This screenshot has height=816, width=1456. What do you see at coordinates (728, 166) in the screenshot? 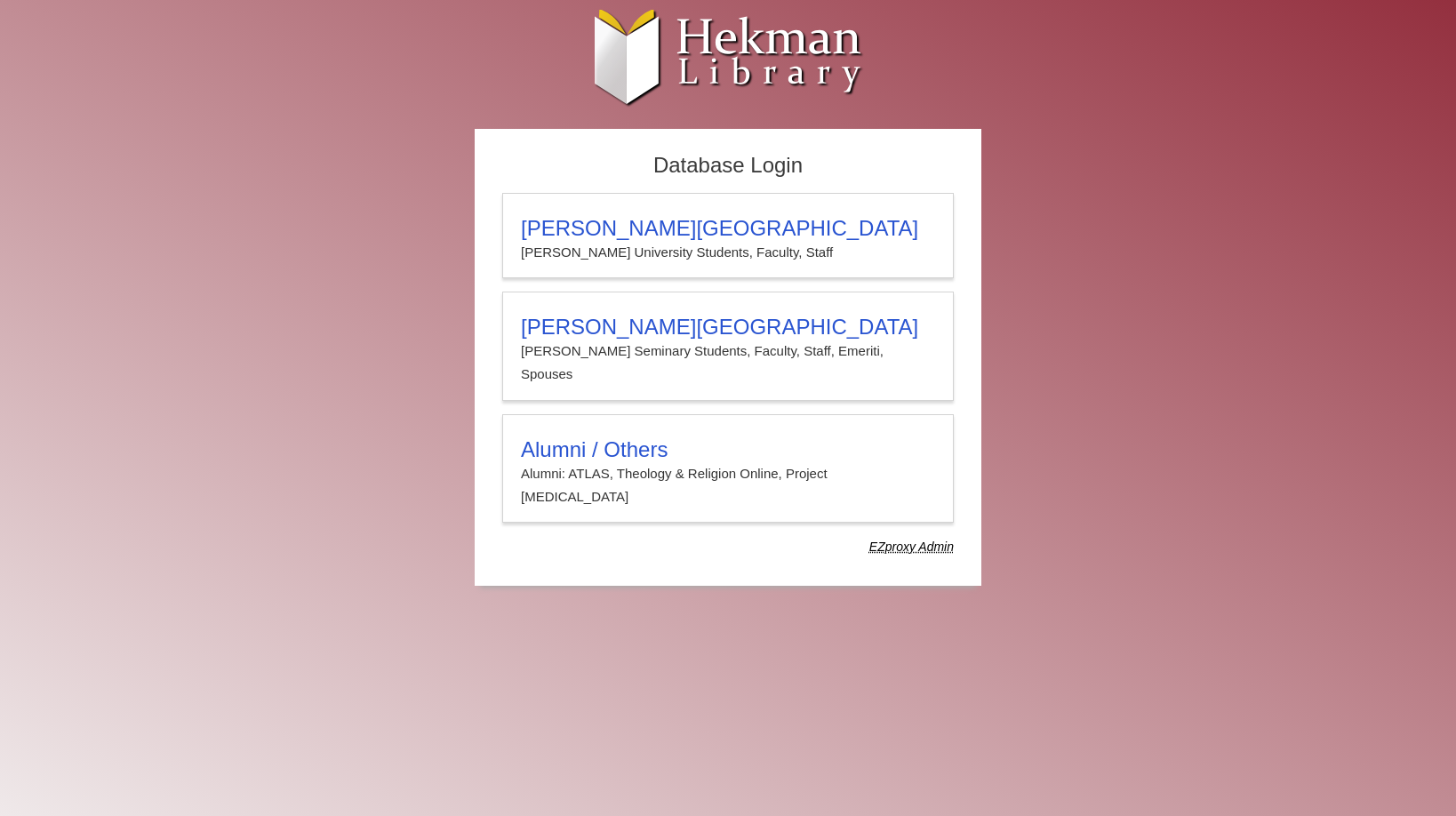
I see `h2: Database Login` at bounding box center [728, 166].